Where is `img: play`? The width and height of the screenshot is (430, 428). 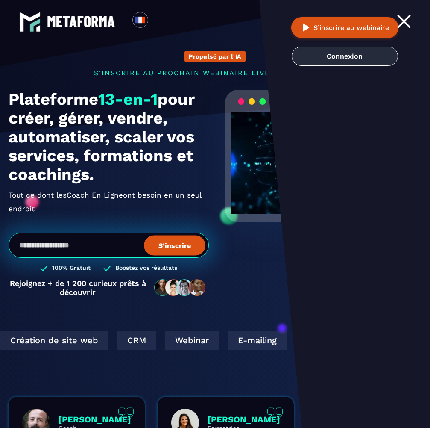
img: play is located at coordinates (306, 27).